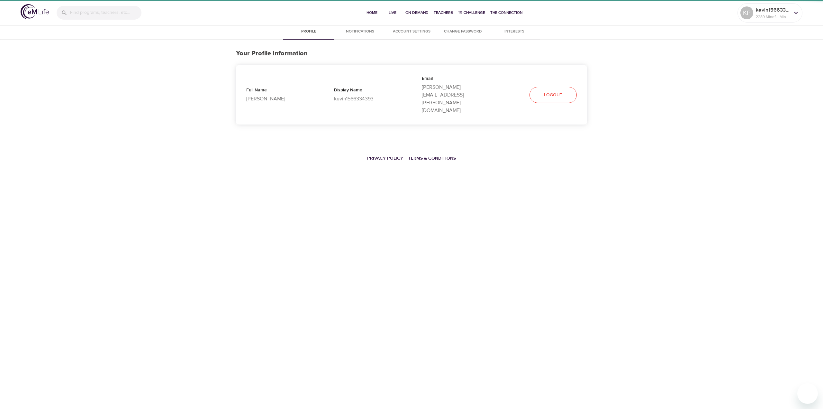  What do you see at coordinates (309, 32) in the screenshot?
I see `span: Profile` at bounding box center [309, 32].